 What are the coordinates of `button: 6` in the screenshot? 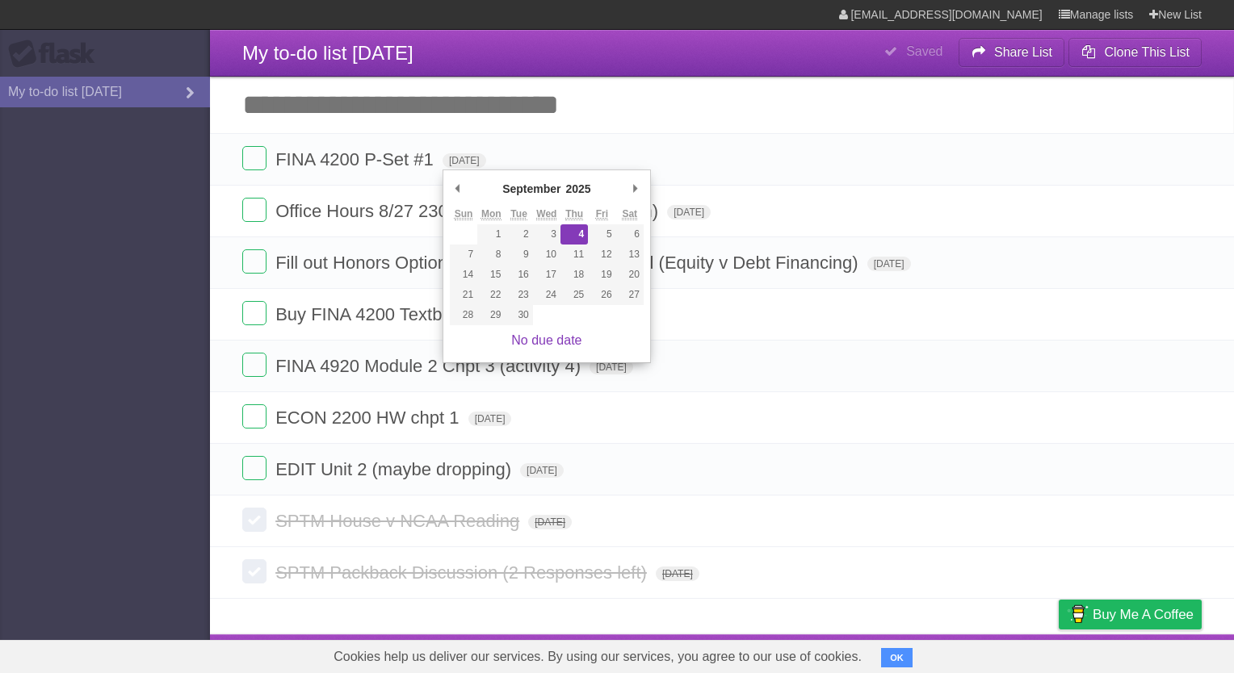 It's located at (630, 234).